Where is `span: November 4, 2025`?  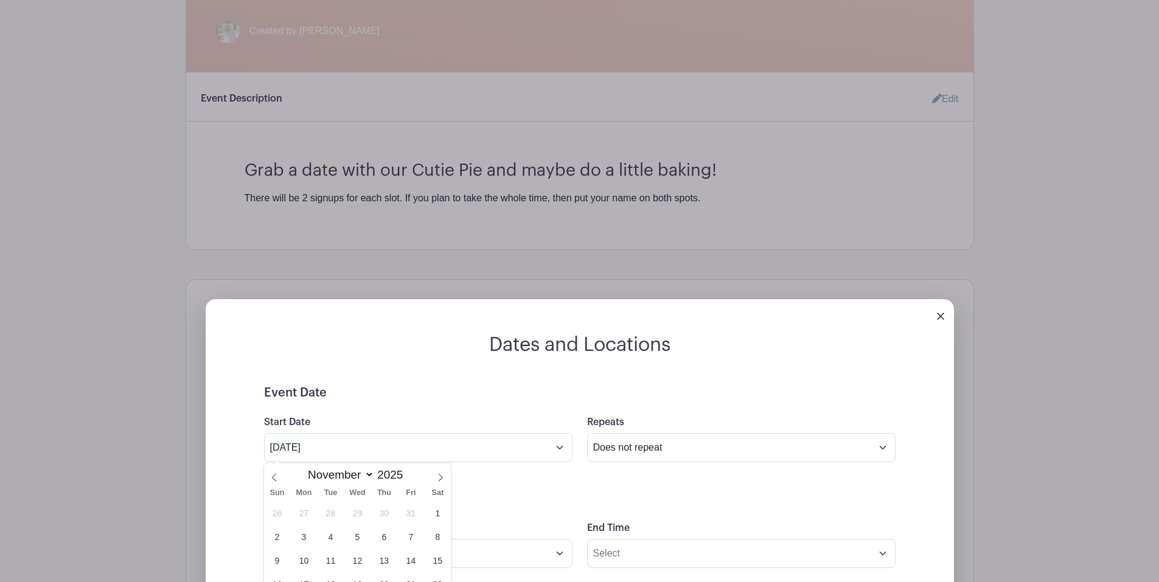 span: November 4, 2025 is located at coordinates (330, 537).